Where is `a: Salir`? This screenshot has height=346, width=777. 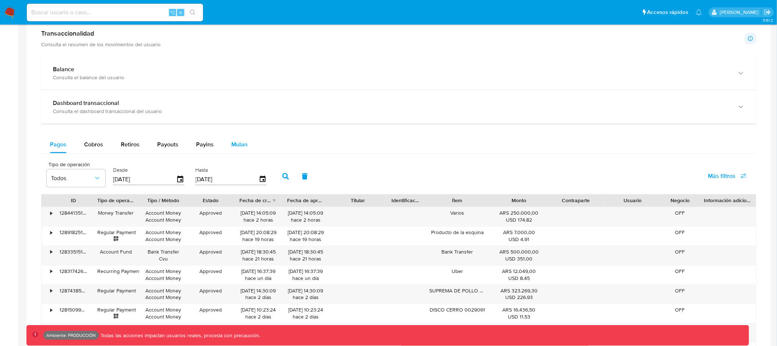
a: Salir is located at coordinates (768, 12).